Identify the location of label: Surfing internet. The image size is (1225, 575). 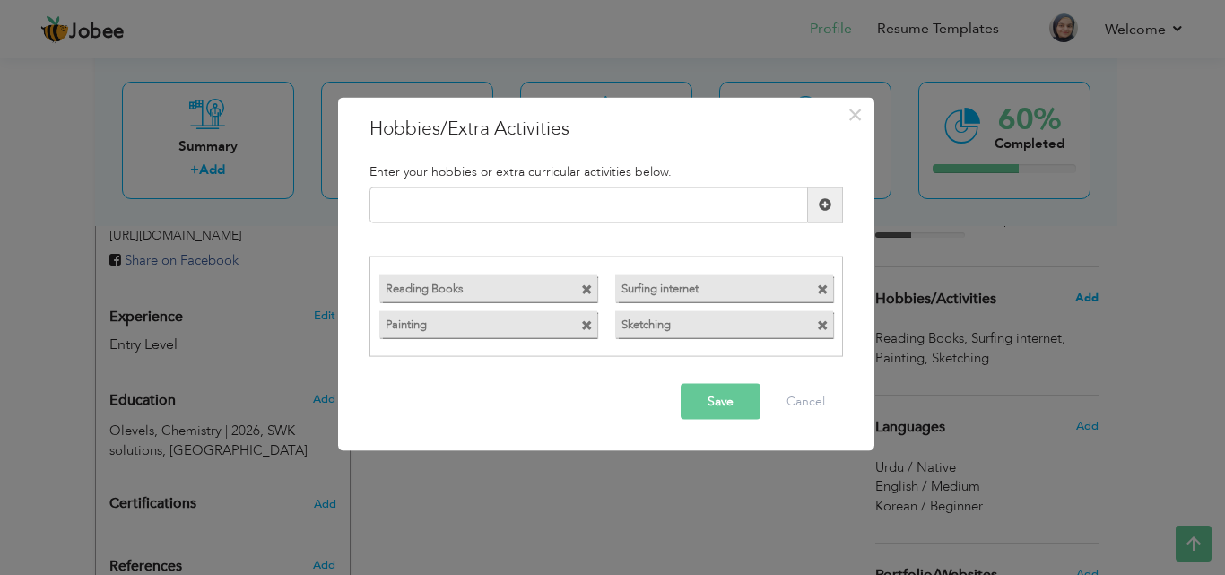
(708, 286).